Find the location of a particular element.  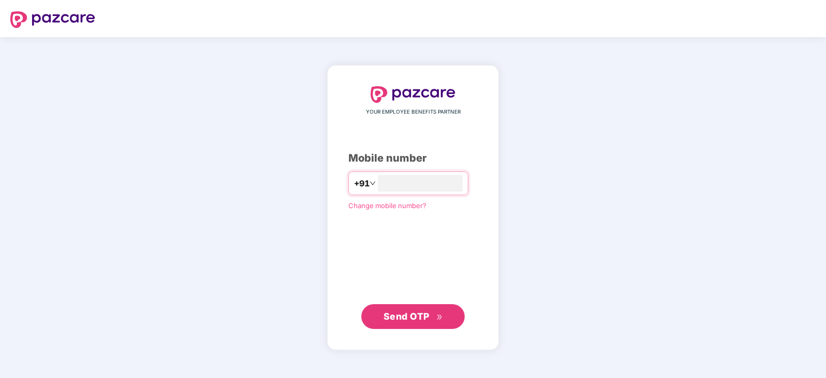

button: Send OTPdouble-right is located at coordinates (413, 317).